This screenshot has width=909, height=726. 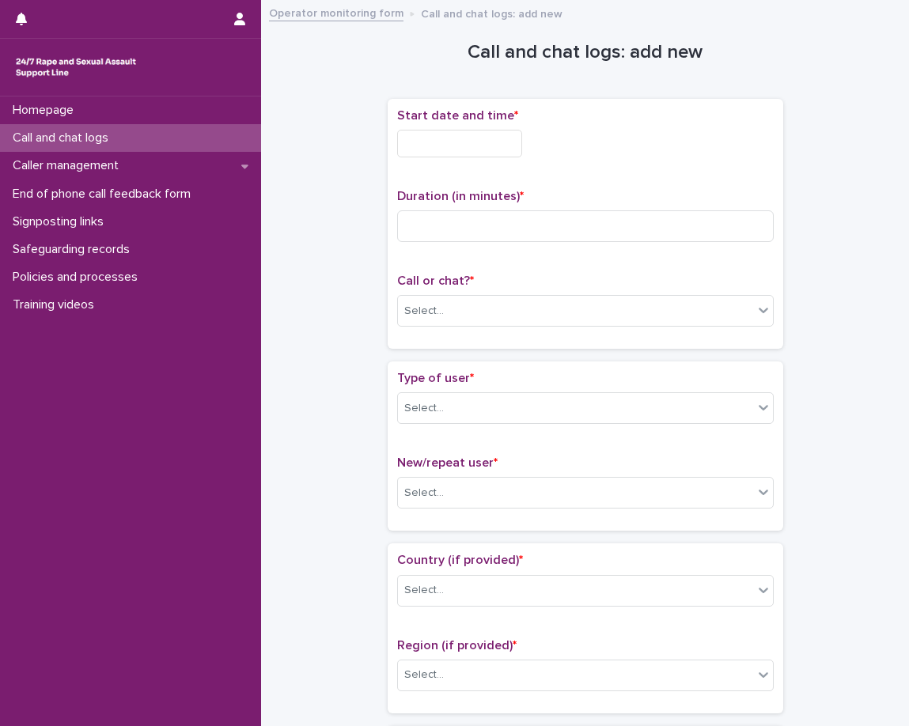 I want to click on p: Homepage, so click(x=46, y=110).